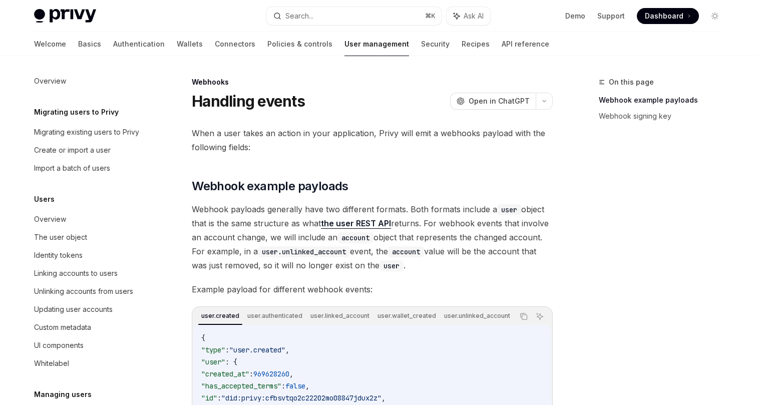 Image resolution: width=757 pixels, height=405 pixels. Describe the element at coordinates (84, 291) in the screenshot. I see `div: Unlinking accounts from users` at that location.